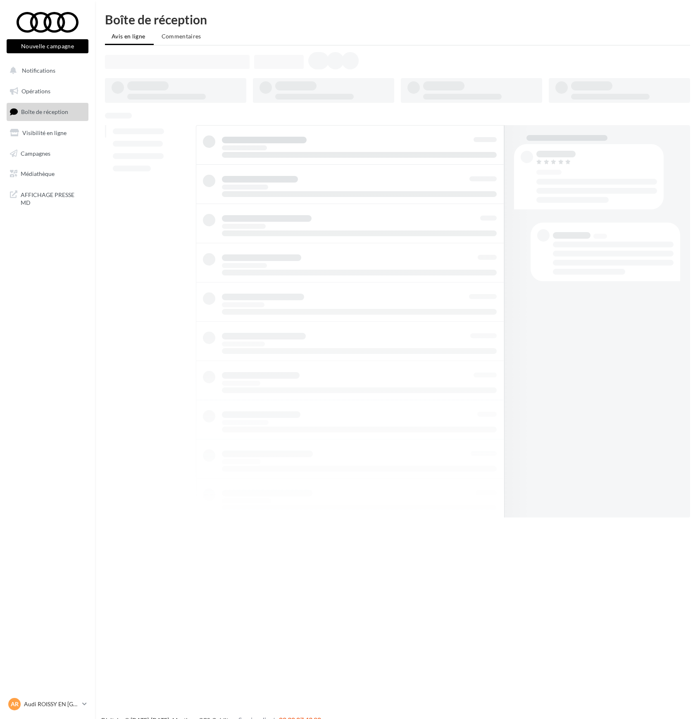 This screenshot has height=719, width=700. What do you see at coordinates (45, 112) in the screenshot?
I see `span: Boîte de réception` at bounding box center [45, 112].